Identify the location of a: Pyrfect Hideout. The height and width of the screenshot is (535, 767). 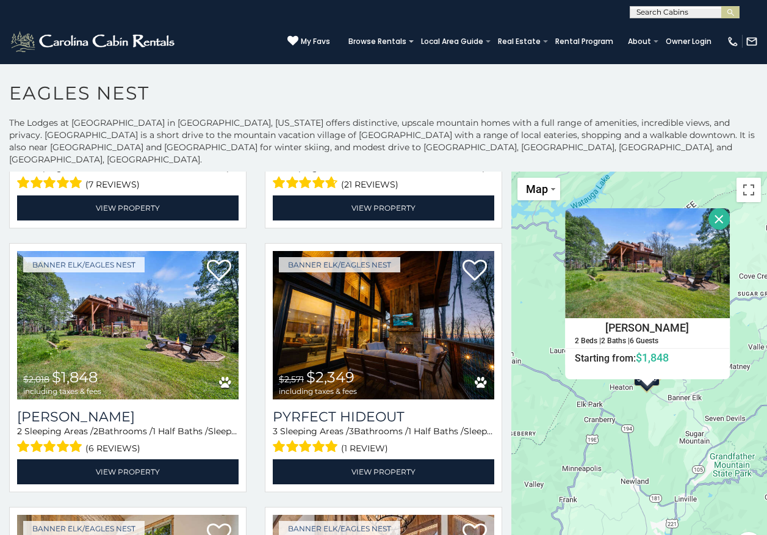
(383, 416).